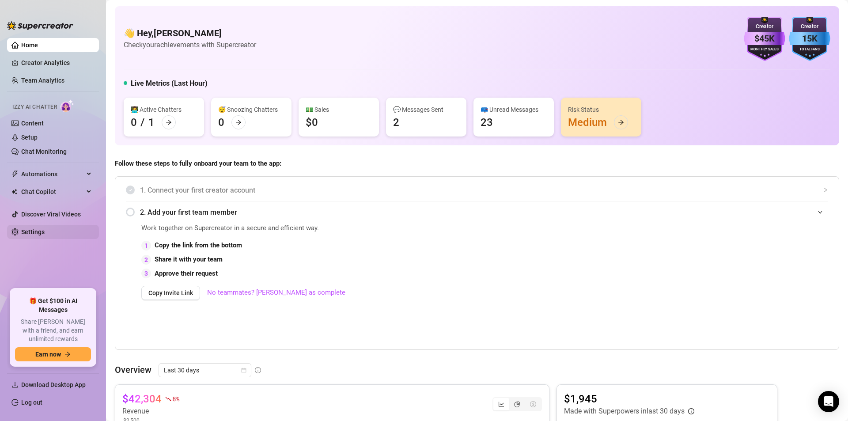  What do you see at coordinates (244, 370) in the screenshot?
I see `span: calendar` at bounding box center [244, 370].